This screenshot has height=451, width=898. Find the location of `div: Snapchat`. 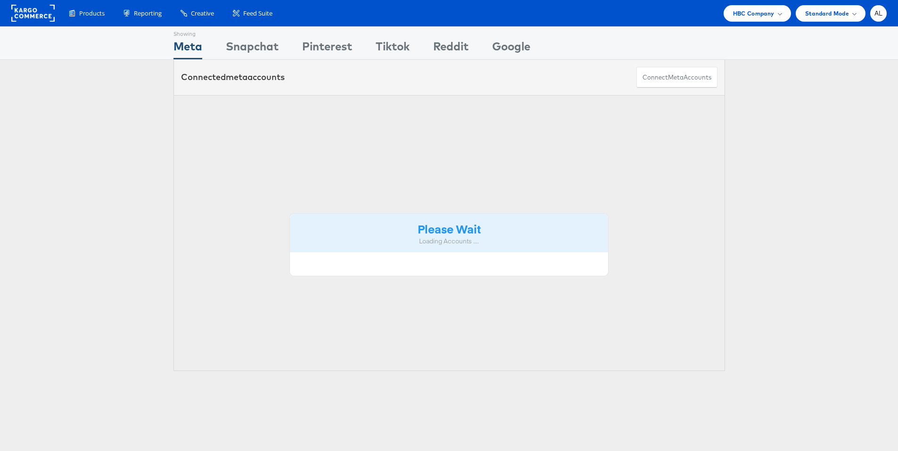

div: Snapchat is located at coordinates (252, 49).